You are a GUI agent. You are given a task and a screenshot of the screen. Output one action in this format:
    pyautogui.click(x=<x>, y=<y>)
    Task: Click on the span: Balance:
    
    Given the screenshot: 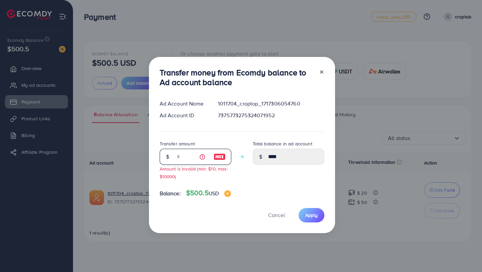 What is the action you would take?
    pyautogui.click(x=170, y=193)
    